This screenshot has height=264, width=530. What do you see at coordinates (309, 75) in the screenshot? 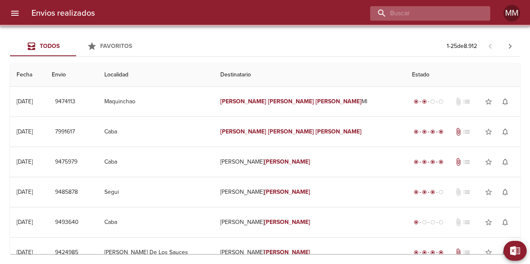
I see `th: Destinatario` at bounding box center [309, 75].